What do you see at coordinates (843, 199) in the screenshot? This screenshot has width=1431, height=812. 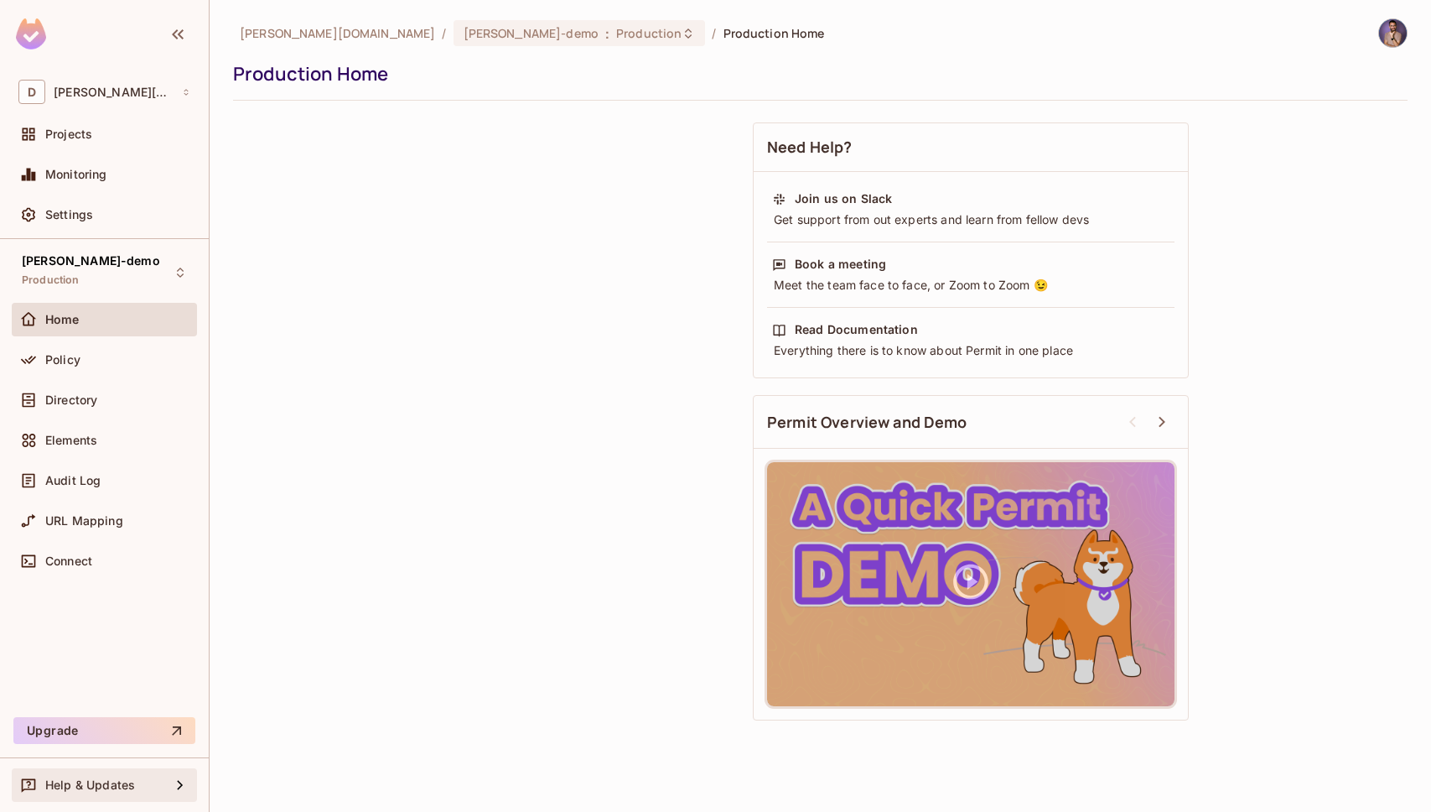 I see `div: Join us on Slack` at bounding box center [843, 199].